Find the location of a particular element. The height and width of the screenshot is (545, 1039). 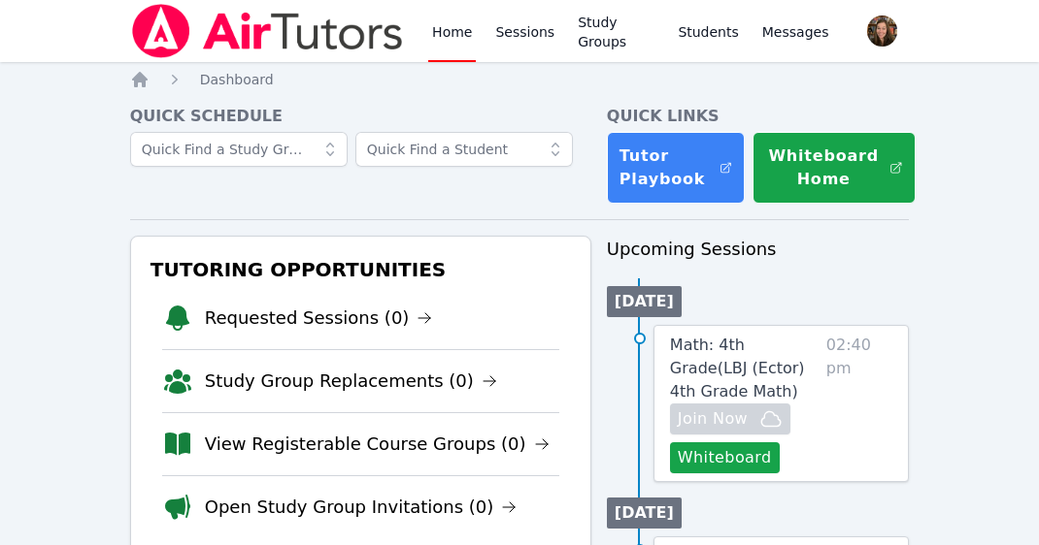

img: Air Tutors is located at coordinates (267, 31).